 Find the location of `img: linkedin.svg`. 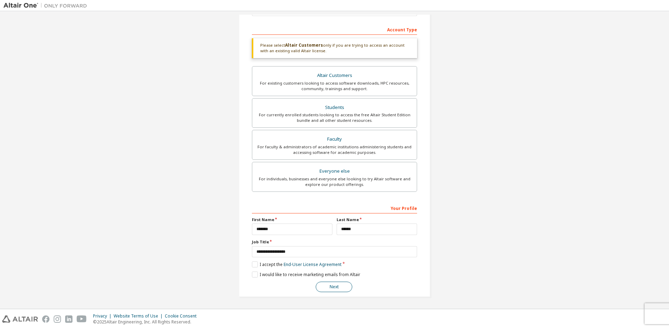

img: linkedin.svg is located at coordinates (69, 319).